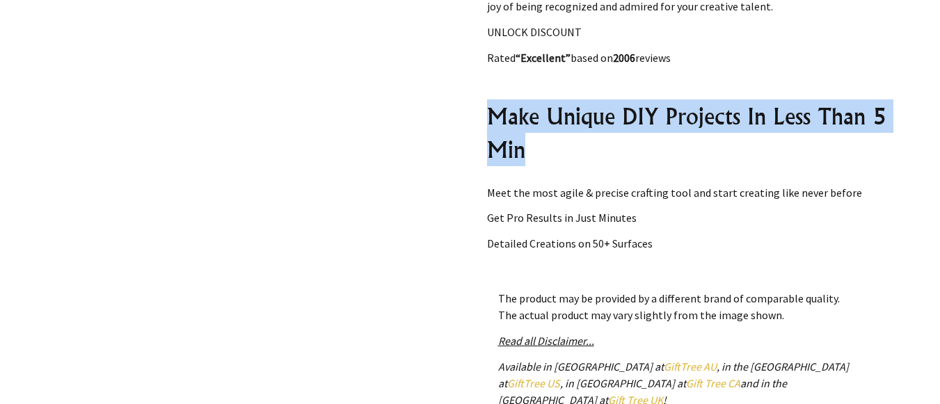 The height and width of the screenshot is (404, 940). I want to click on p: The product may be provided by a different brand of comparable quality. The actual product may va..., so click(690, 307).